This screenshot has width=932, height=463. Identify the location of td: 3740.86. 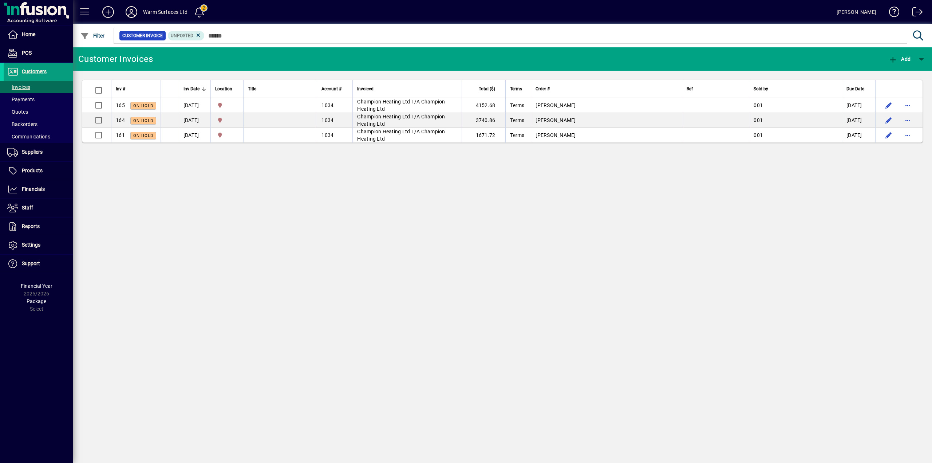
(483, 120).